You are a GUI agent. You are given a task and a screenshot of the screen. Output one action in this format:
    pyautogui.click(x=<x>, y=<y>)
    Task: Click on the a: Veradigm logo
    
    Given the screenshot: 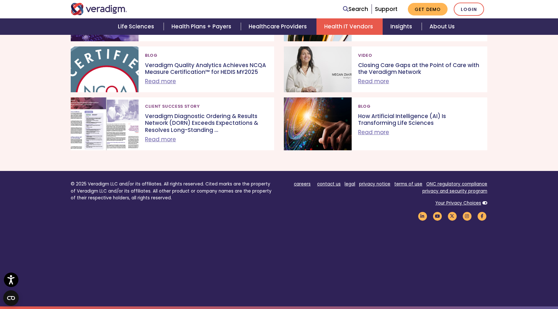 What is the action you would take?
    pyautogui.click(x=99, y=9)
    